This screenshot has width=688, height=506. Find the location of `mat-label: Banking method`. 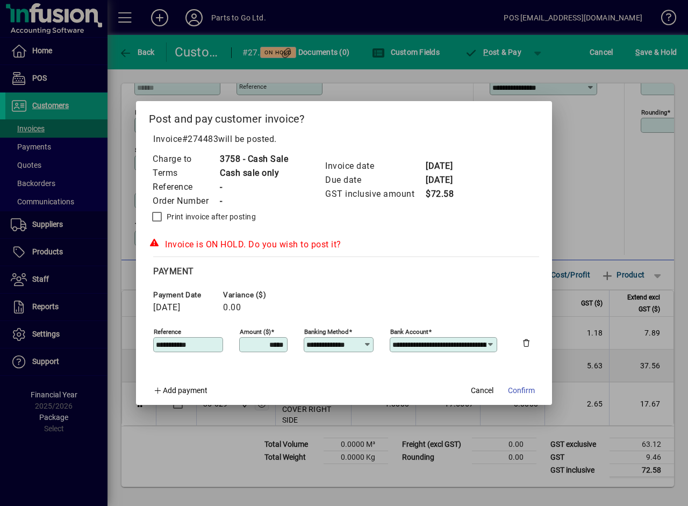

mat-label: Banking method is located at coordinates (326, 331).